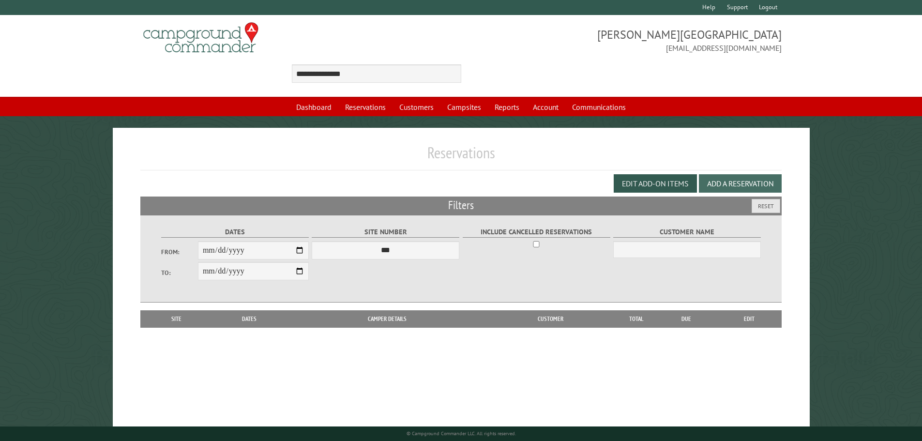 This screenshot has height=441, width=922. What do you see at coordinates (599, 107) in the screenshot?
I see `a: Communications` at bounding box center [599, 107].